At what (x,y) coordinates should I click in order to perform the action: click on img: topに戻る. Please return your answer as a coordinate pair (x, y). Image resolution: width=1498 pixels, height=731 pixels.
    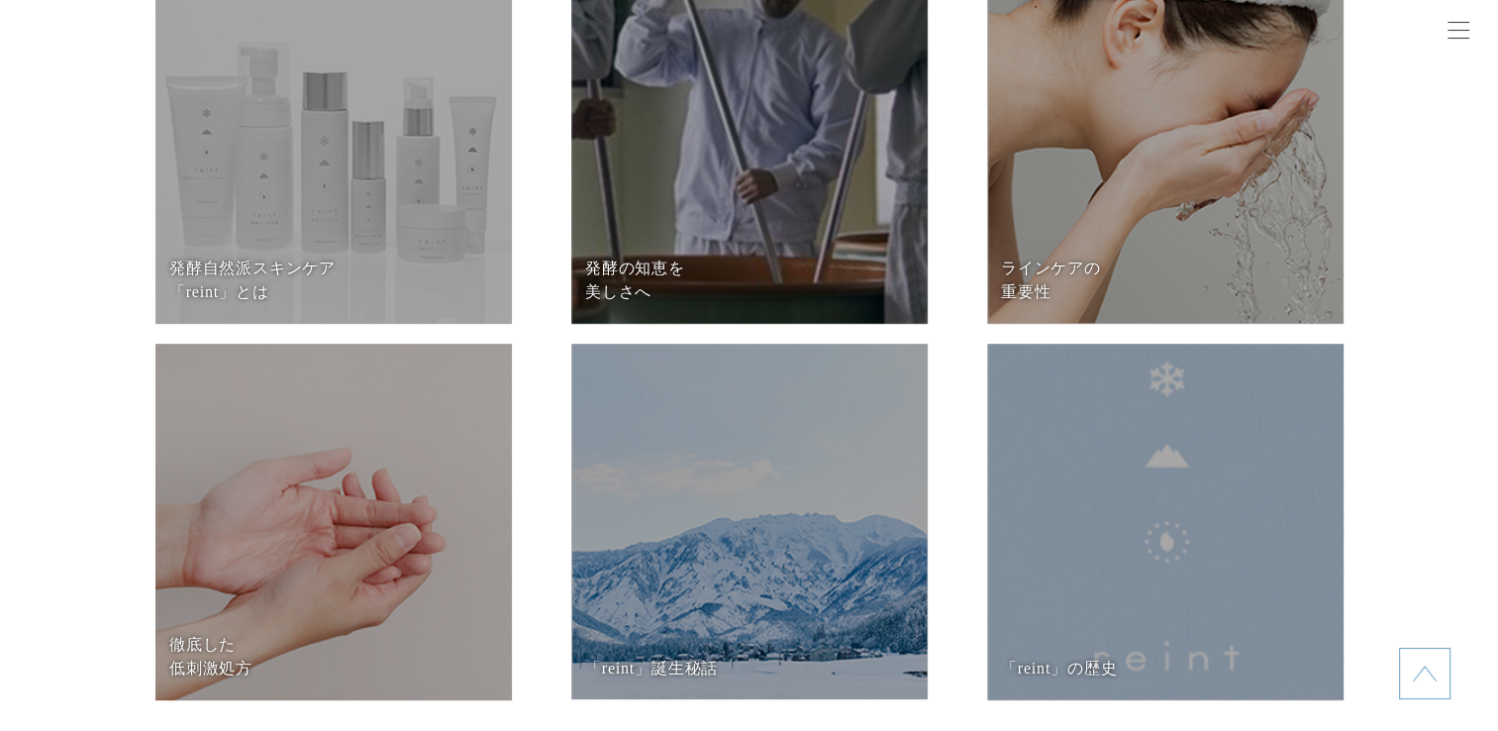
    Looking at the image, I should click on (1425, 673).